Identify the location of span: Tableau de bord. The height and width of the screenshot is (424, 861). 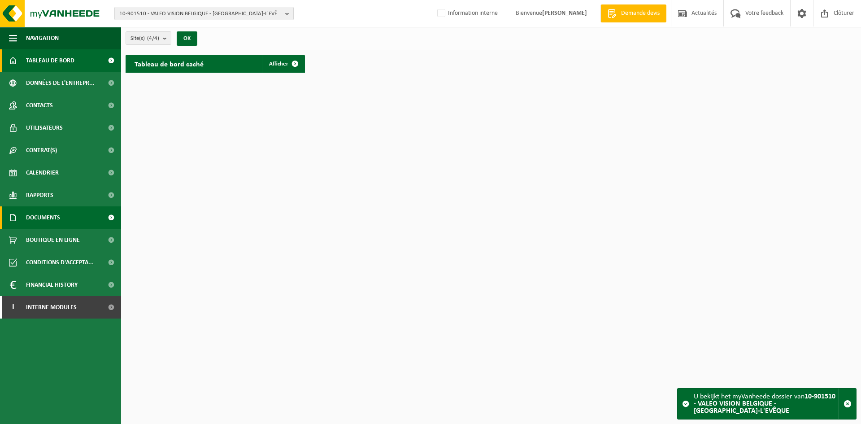
(50, 61).